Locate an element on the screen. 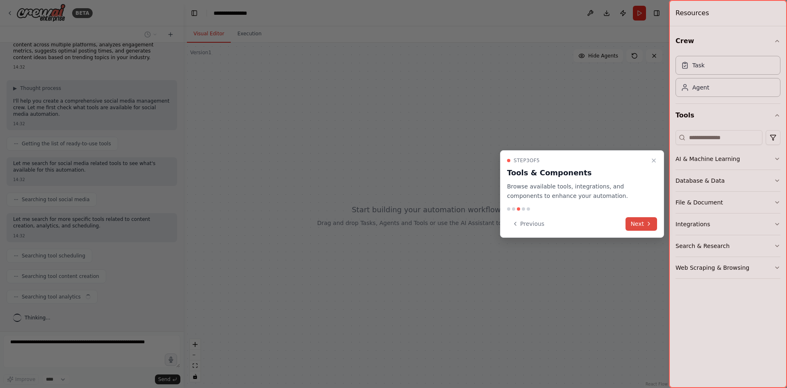  button: Close walkthrough is located at coordinates (654, 160).